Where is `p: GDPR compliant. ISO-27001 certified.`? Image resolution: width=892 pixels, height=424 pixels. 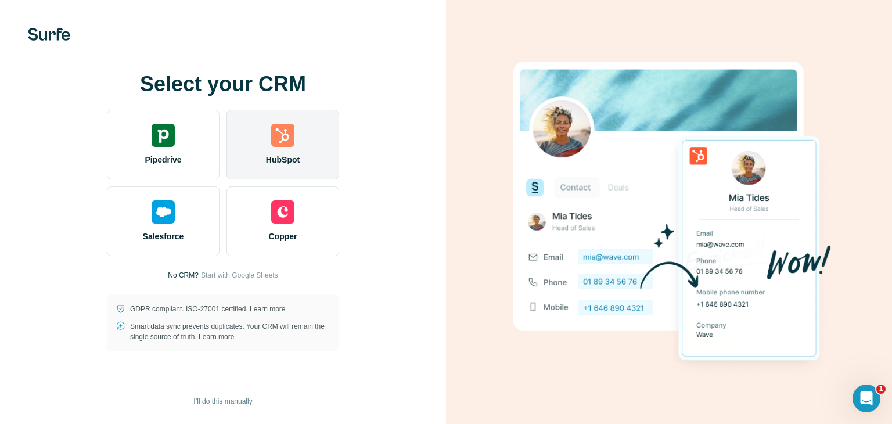 p: GDPR compliant. ISO-27001 certified. is located at coordinates (207, 309).